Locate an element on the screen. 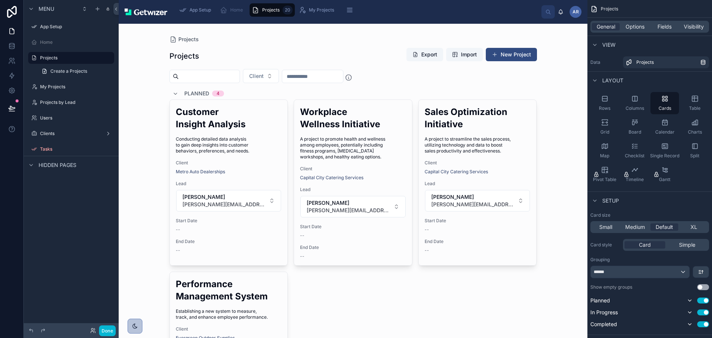 This screenshot has height=338, width=712. button: Import is located at coordinates (464, 55).